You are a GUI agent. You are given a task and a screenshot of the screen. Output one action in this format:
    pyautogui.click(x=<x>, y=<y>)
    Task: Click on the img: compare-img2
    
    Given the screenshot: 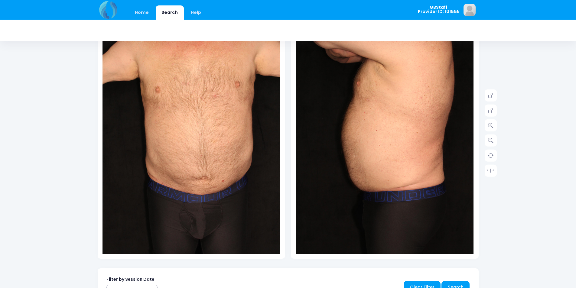 What is the action you would take?
    pyautogui.click(x=385, y=150)
    